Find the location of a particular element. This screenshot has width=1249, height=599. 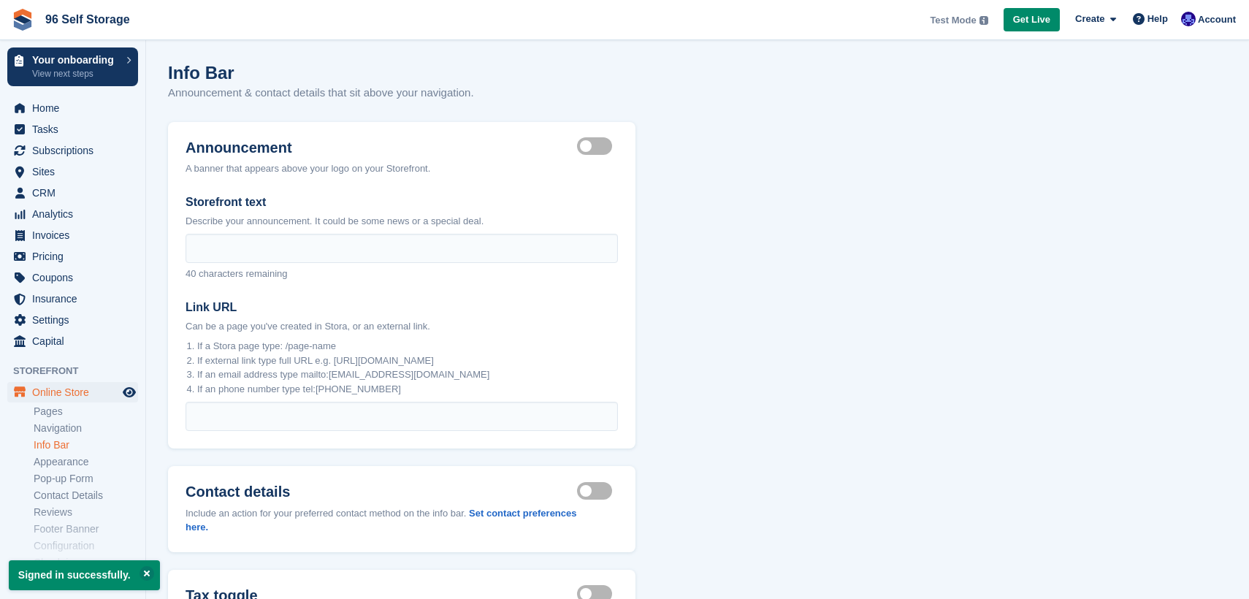

label: Contact details visible is located at coordinates (597, 490).